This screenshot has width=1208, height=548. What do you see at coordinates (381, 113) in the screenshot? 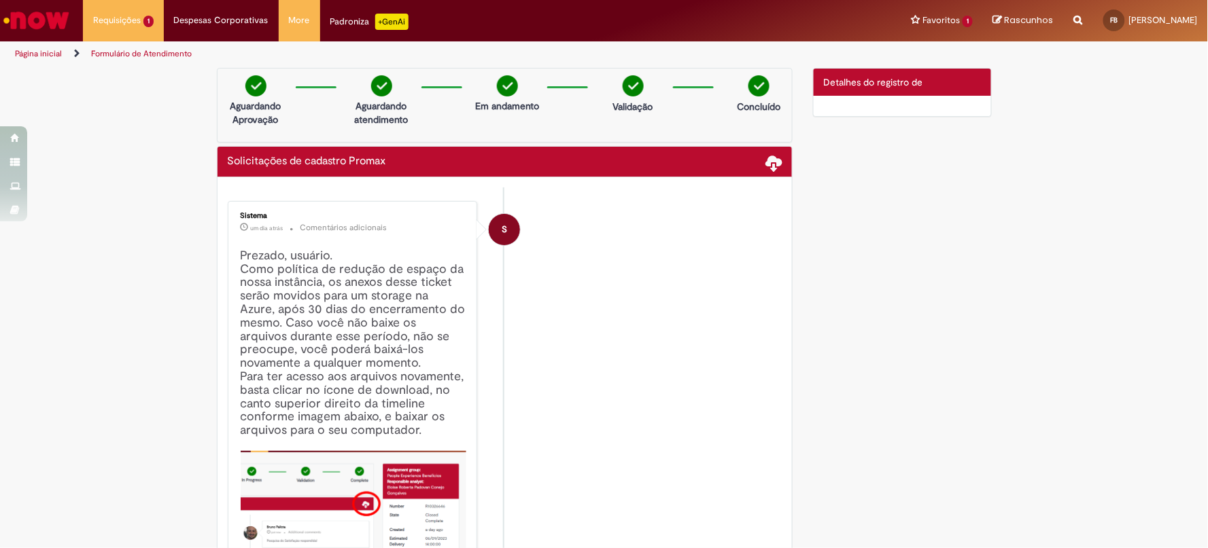
I see `p: Aguardando atendimento` at bounding box center [381, 113].